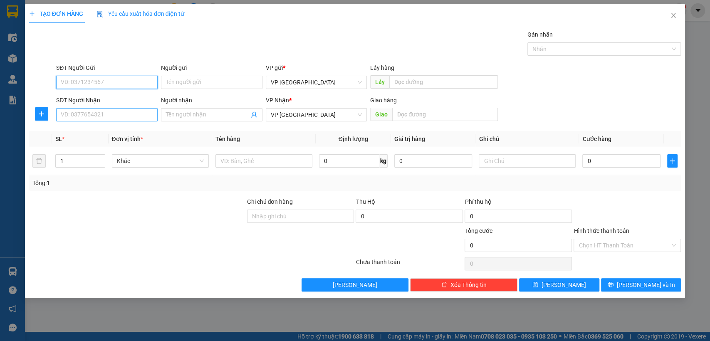  What do you see at coordinates (160, 161) in the screenshot?
I see `span: Khác` at bounding box center [160, 161].